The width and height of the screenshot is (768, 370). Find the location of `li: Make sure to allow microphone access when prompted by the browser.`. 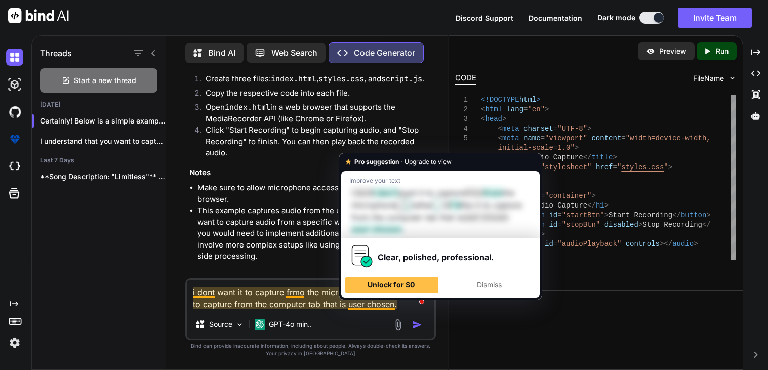

li: Make sure to allow microphone access when prompted by the browser. is located at coordinates (315, 193).